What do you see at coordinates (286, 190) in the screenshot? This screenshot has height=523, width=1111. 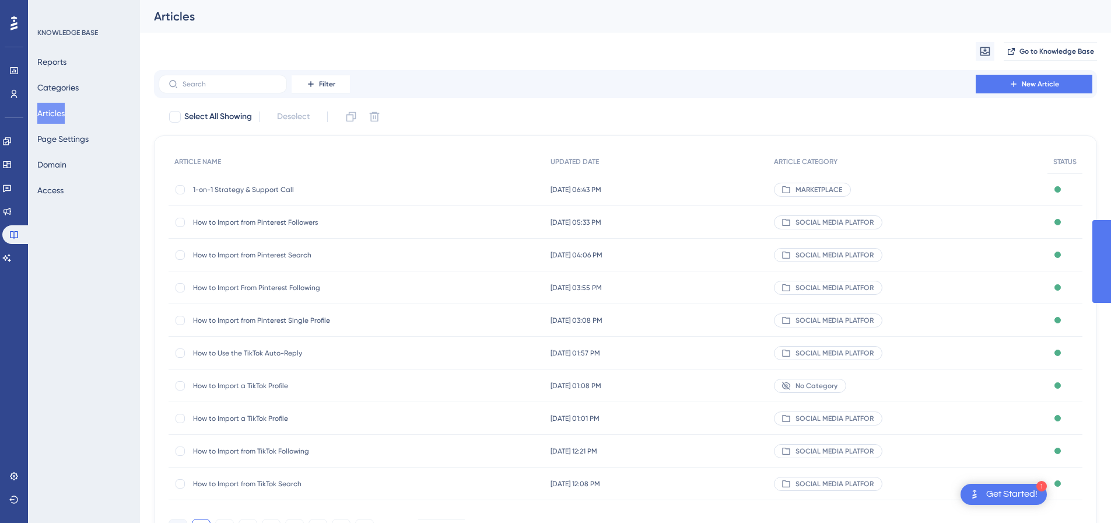 I see `span: 1-on-1 Strategy & Support Call` at bounding box center [286, 190].